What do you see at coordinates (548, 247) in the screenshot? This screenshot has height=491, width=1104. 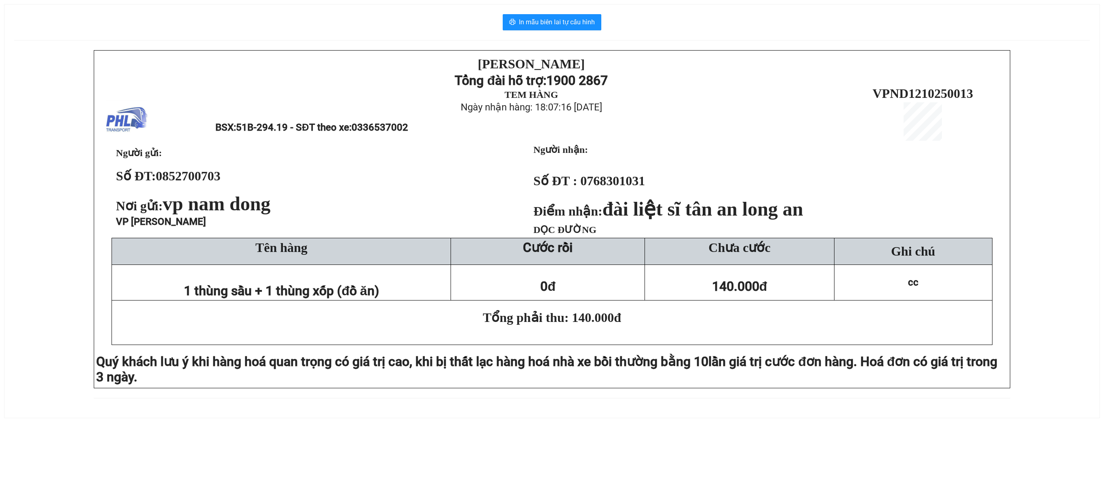 I see `strong: Cước rồi` at bounding box center [548, 247].